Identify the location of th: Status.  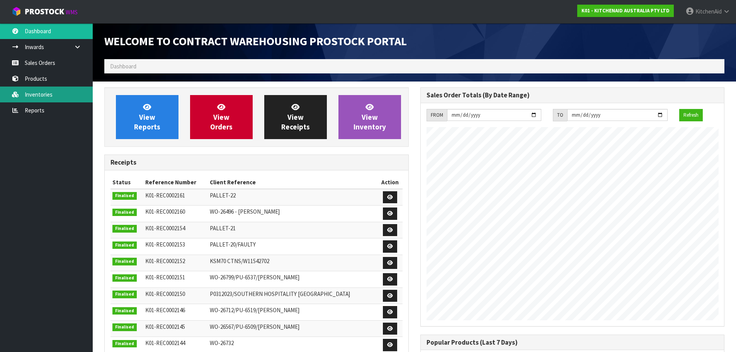
(127, 182).